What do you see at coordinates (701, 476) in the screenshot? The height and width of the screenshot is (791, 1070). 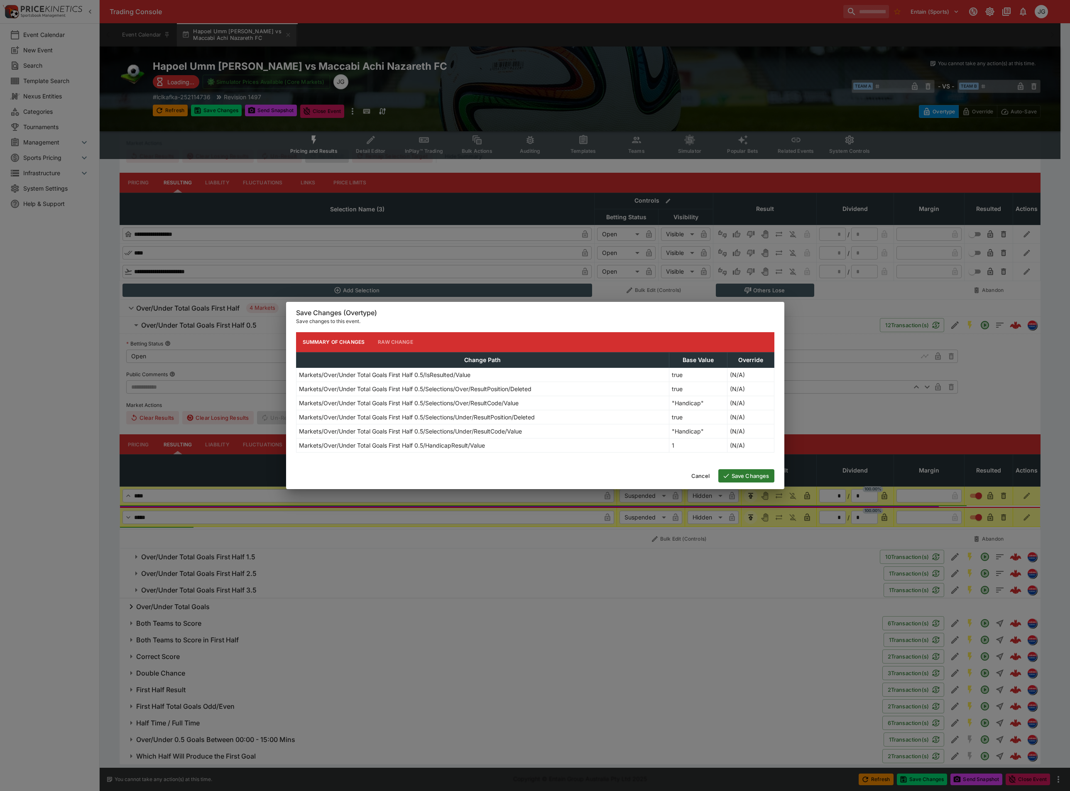 I see `button: Cancel` at bounding box center [701, 476].